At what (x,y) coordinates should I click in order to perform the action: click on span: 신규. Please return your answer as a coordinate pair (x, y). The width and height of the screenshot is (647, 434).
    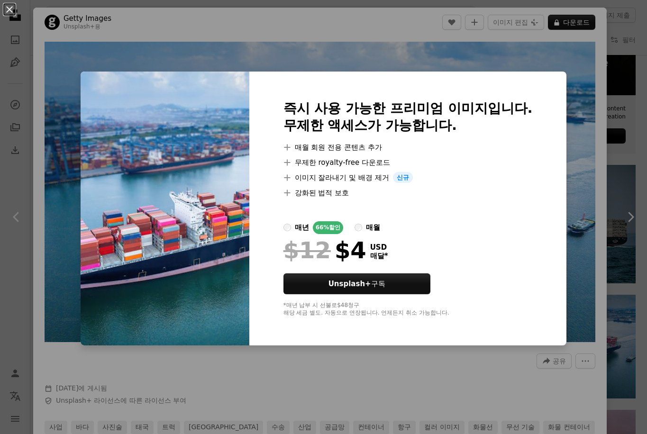
    Looking at the image, I should click on (403, 178).